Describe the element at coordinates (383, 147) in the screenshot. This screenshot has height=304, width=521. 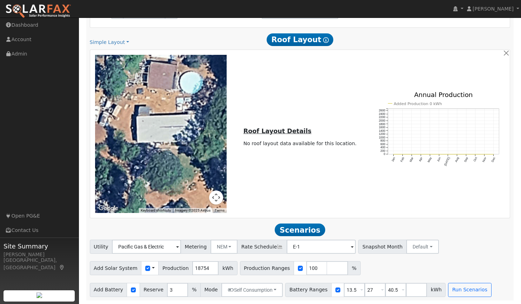
I see `text: 400` at that location.